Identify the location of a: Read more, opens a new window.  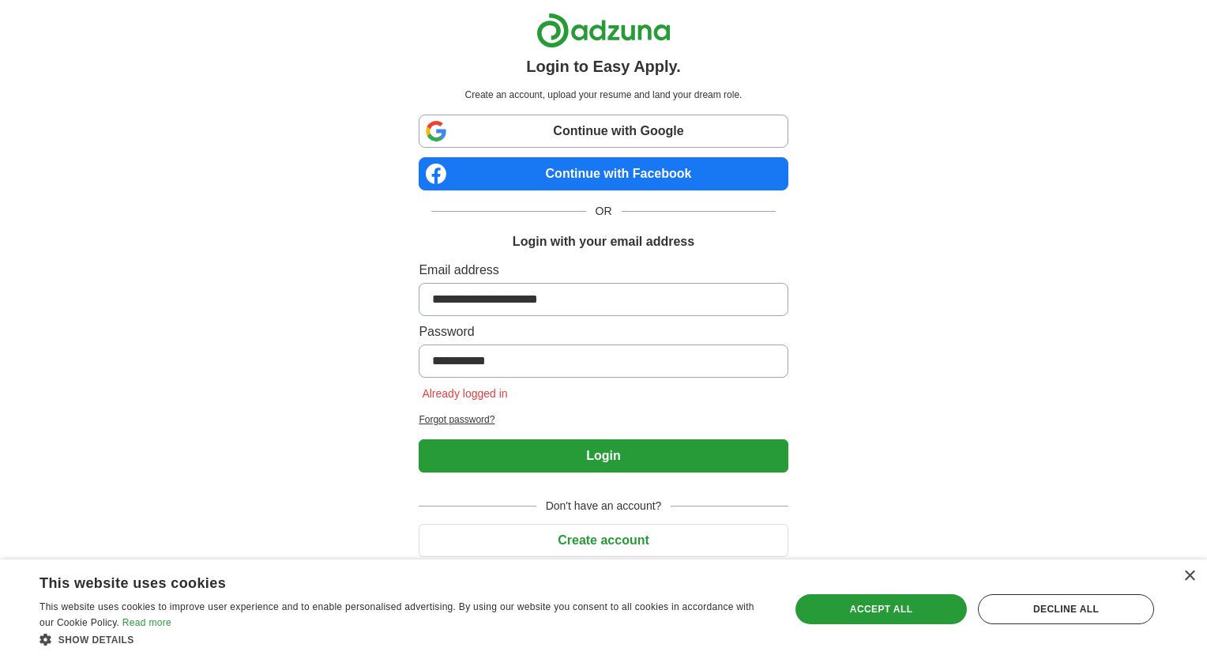
(147, 622).